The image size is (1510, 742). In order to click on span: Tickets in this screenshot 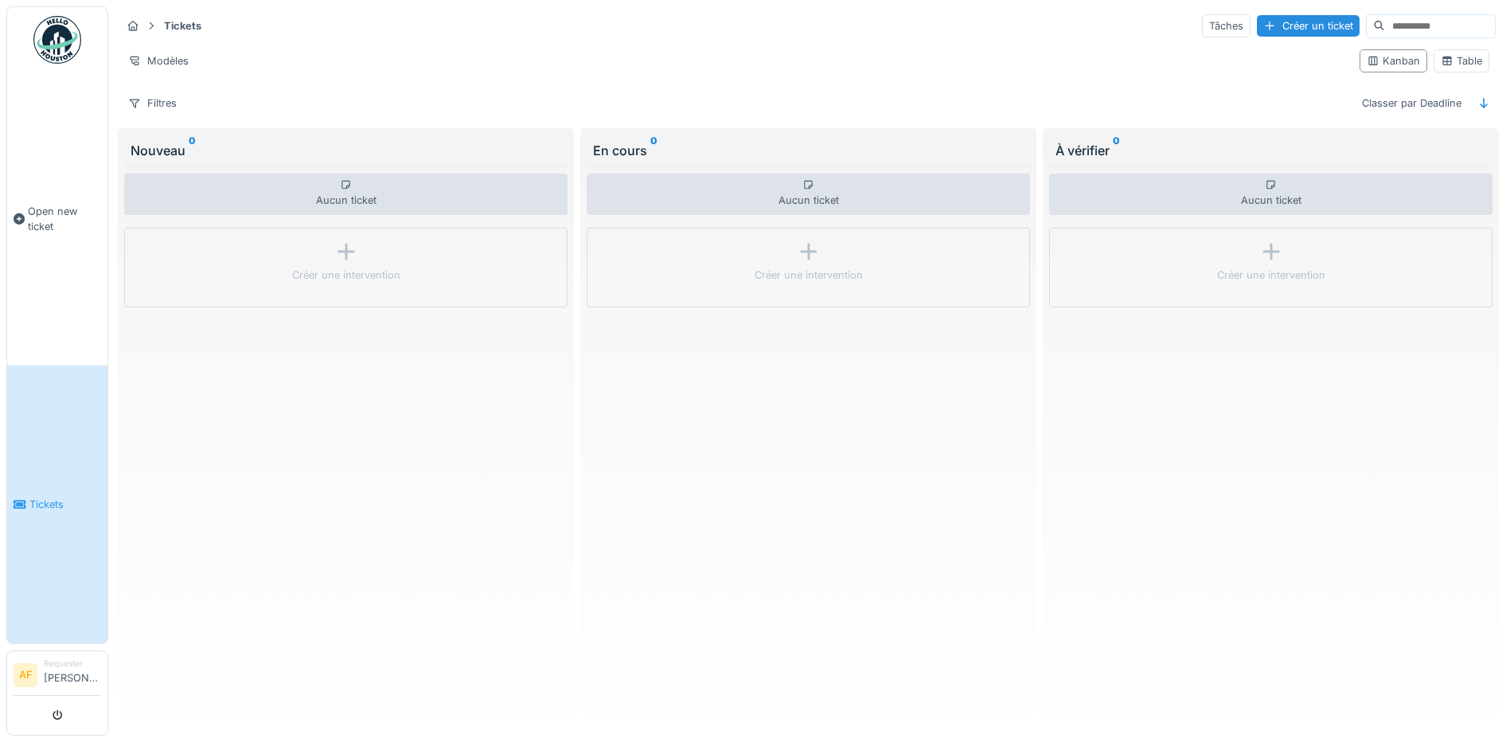, I will do `click(65, 504)`.